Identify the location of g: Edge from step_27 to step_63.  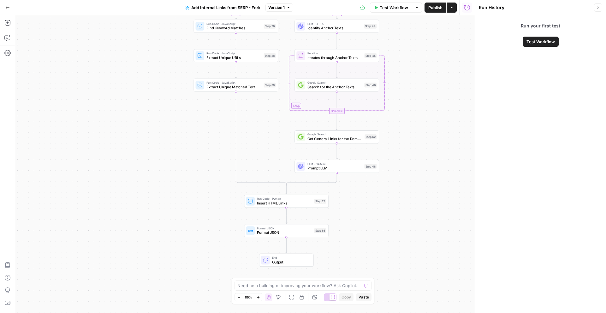
(286, 216).